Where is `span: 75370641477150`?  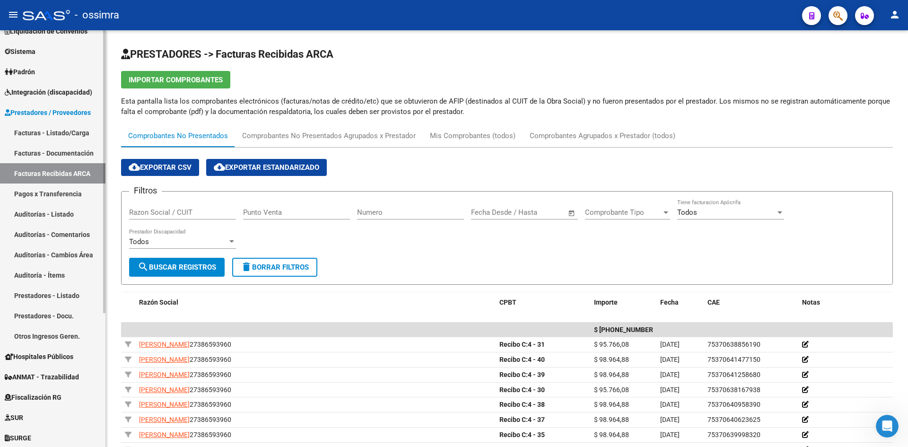
span: 75370641477150 is located at coordinates (734, 359).